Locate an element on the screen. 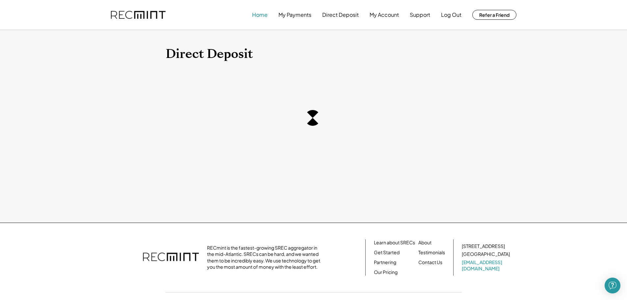  button: My Payments is located at coordinates (295, 15).